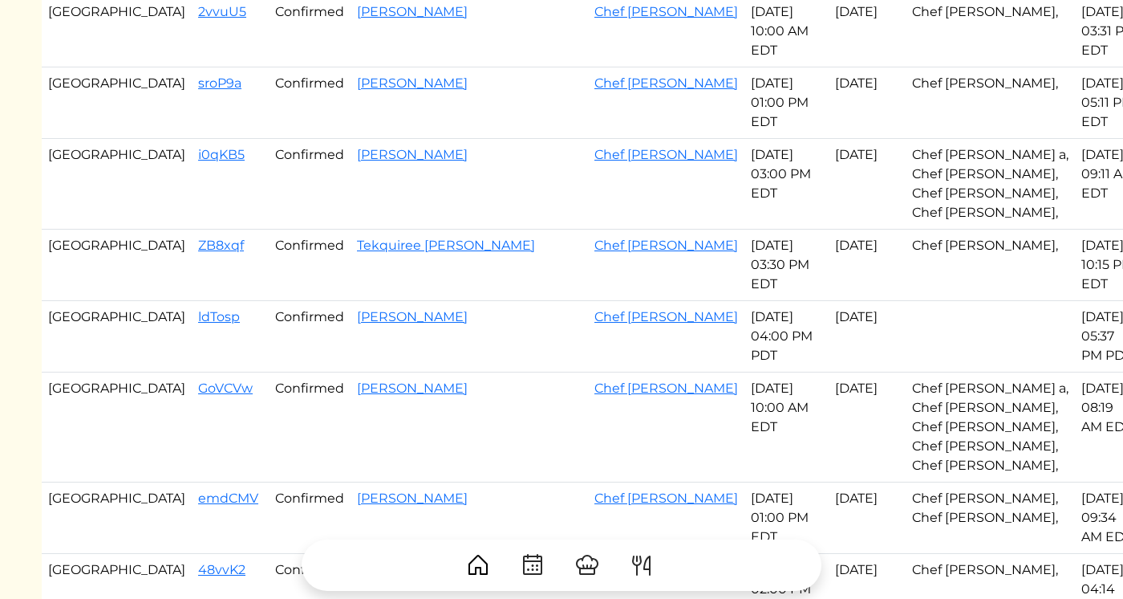 Image resolution: width=1123 pixels, height=599 pixels. Describe the element at coordinates (225, 388) in the screenshot. I see `a: GoVCVw` at that location.